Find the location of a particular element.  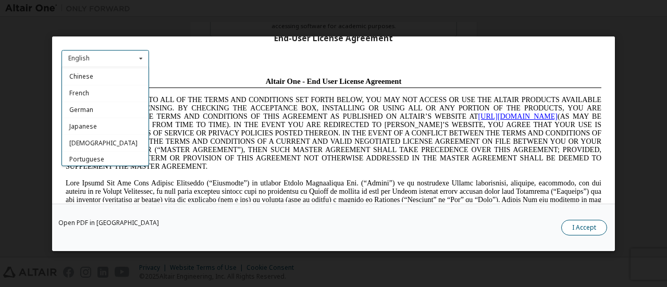

span: German is located at coordinates (81, 109).